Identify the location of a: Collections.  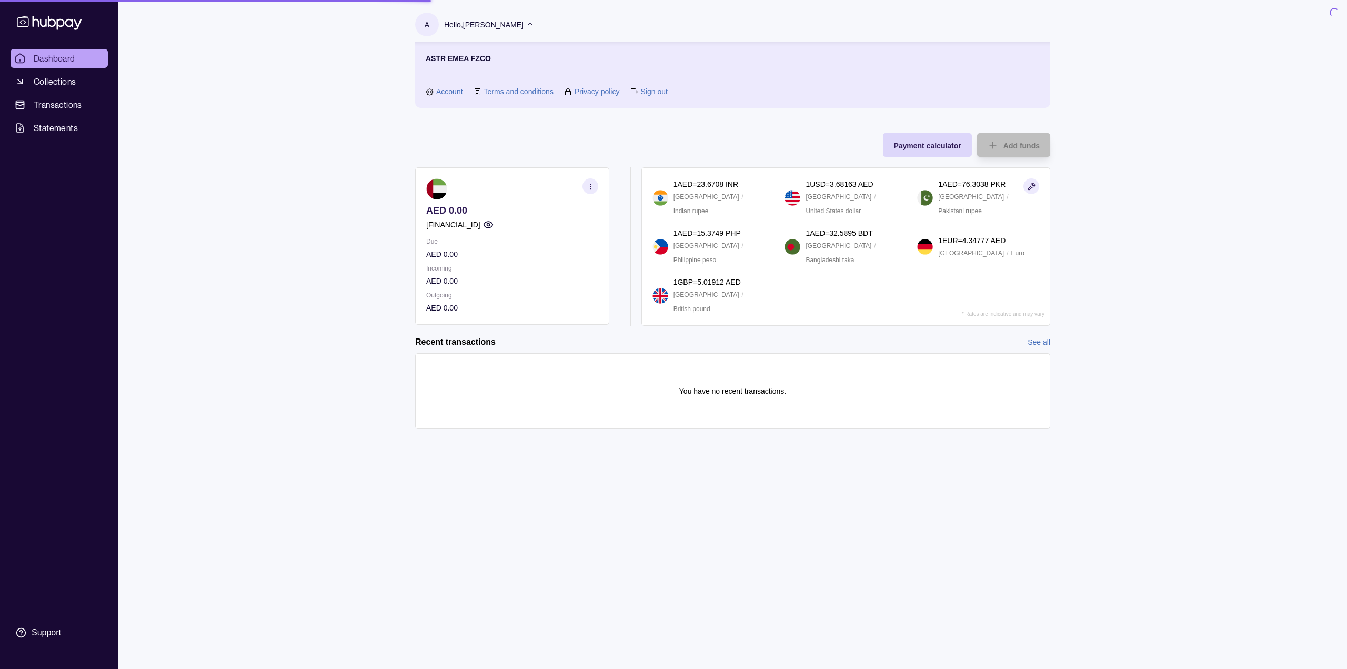
(59, 82).